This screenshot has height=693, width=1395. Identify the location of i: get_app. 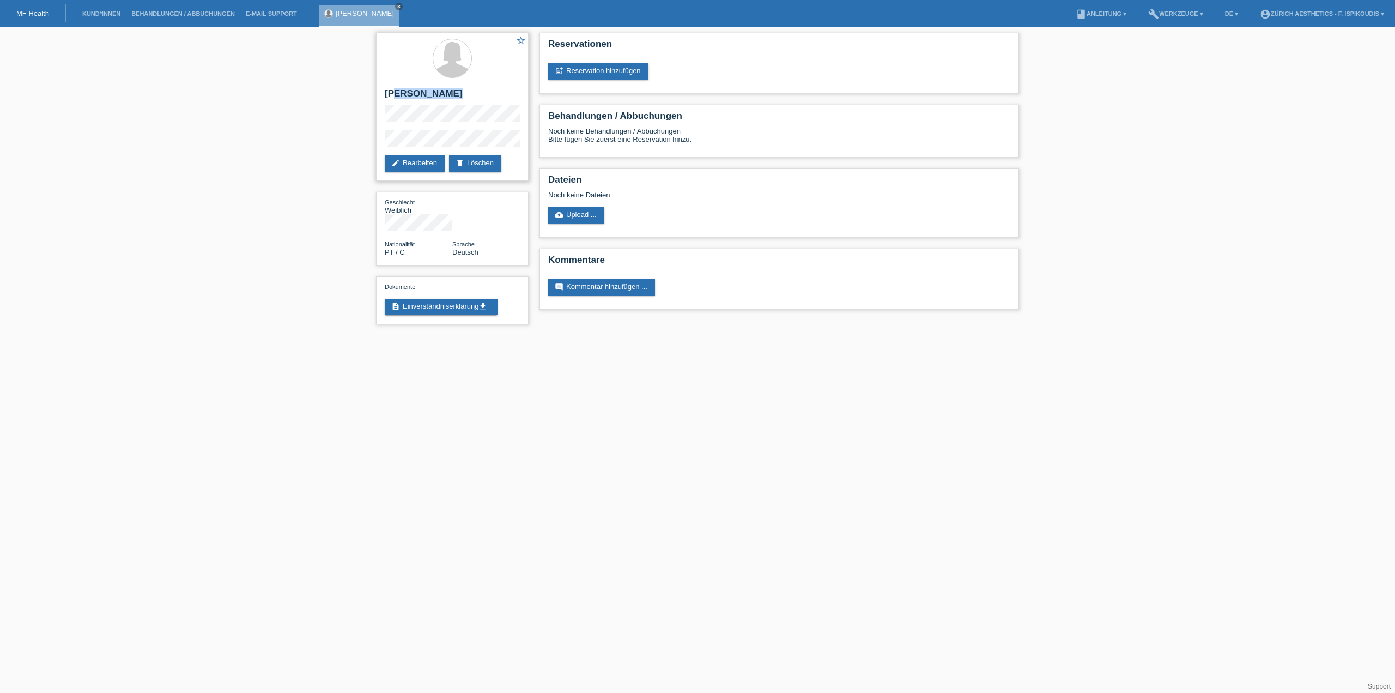
(483, 306).